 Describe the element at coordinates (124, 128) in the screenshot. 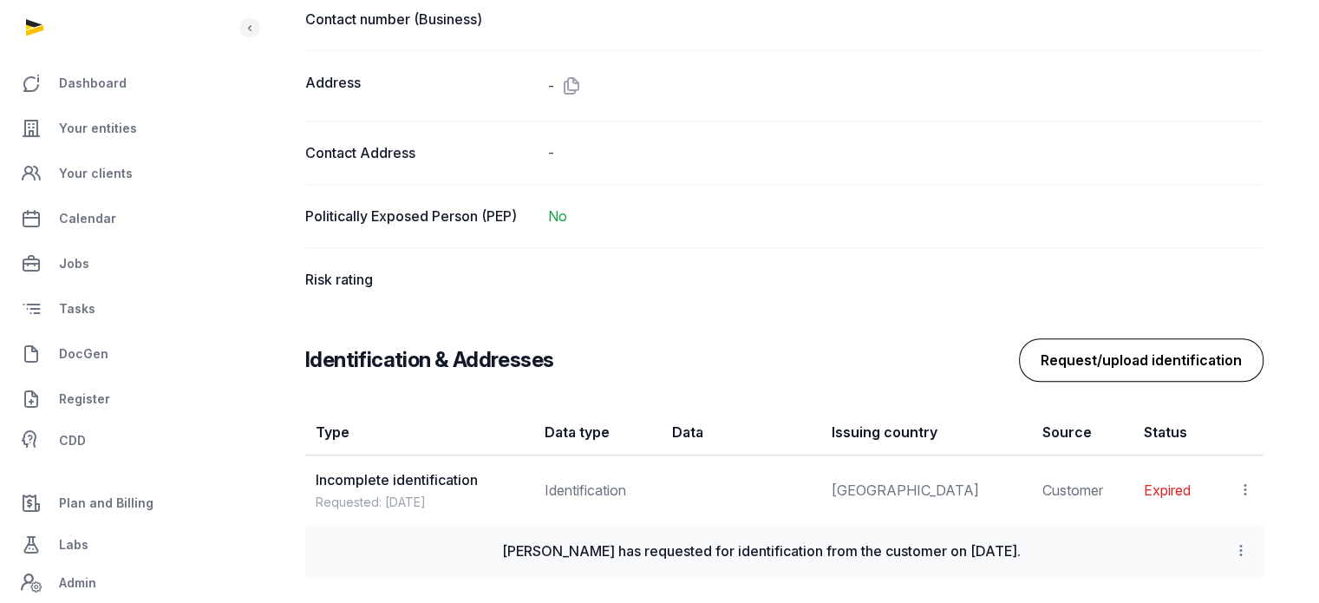

I see `a: Your entities` at that location.